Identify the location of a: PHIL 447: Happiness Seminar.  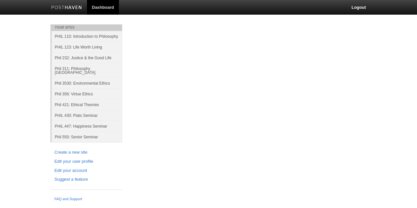
(87, 126).